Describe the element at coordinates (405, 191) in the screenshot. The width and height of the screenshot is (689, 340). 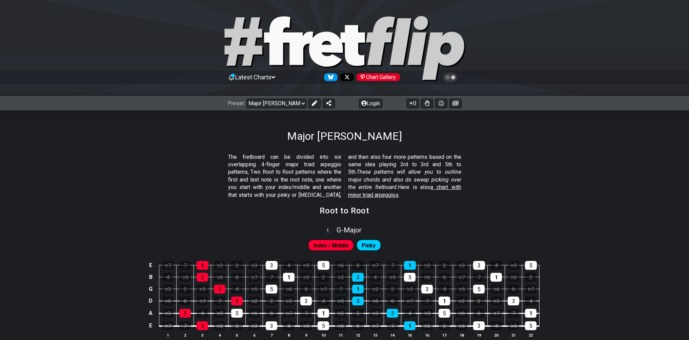
I see `span: a chart with minor triad arpeggios` at that location.